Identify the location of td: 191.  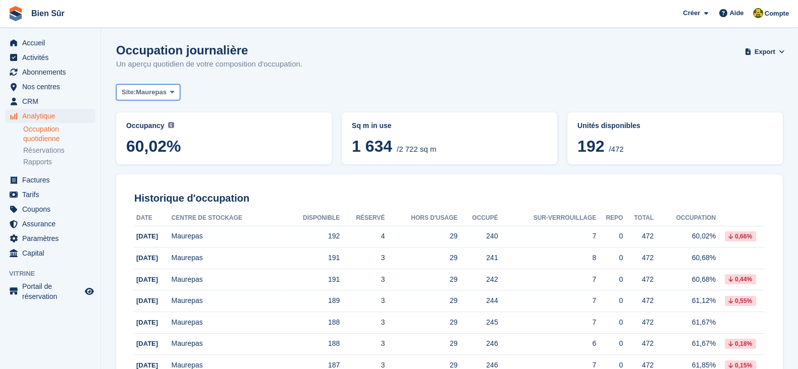
(311, 258).